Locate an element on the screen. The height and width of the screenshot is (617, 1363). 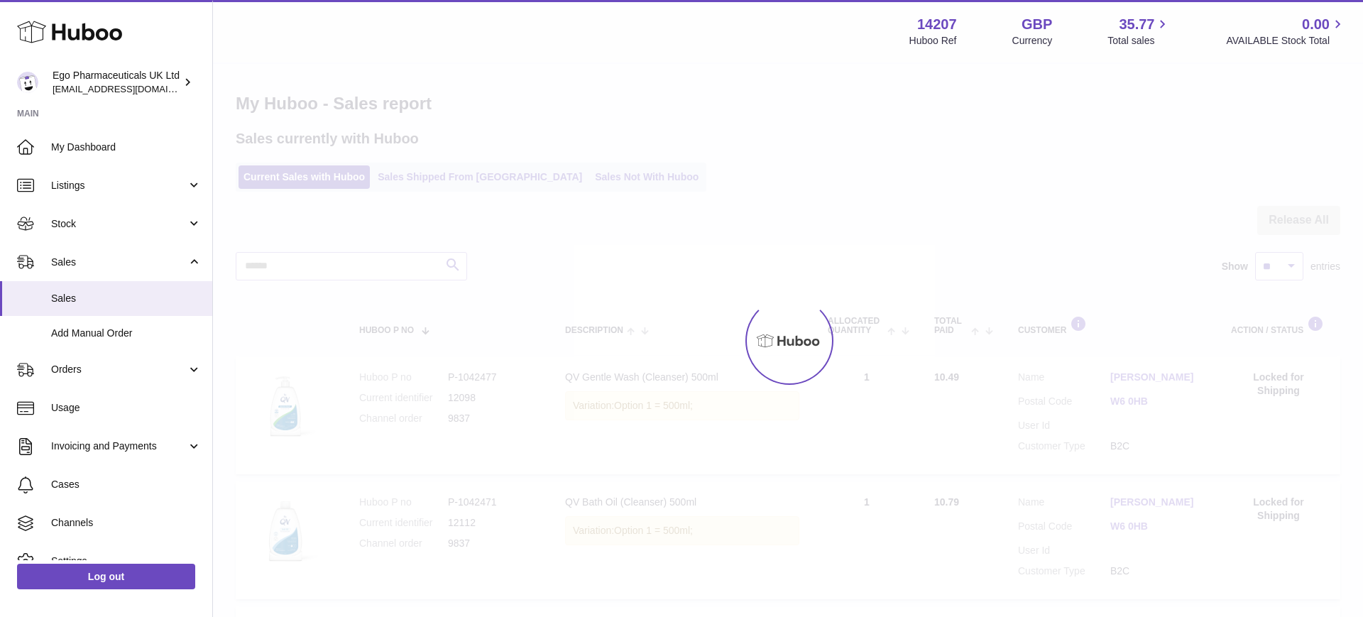
span: Stock is located at coordinates (119, 224).